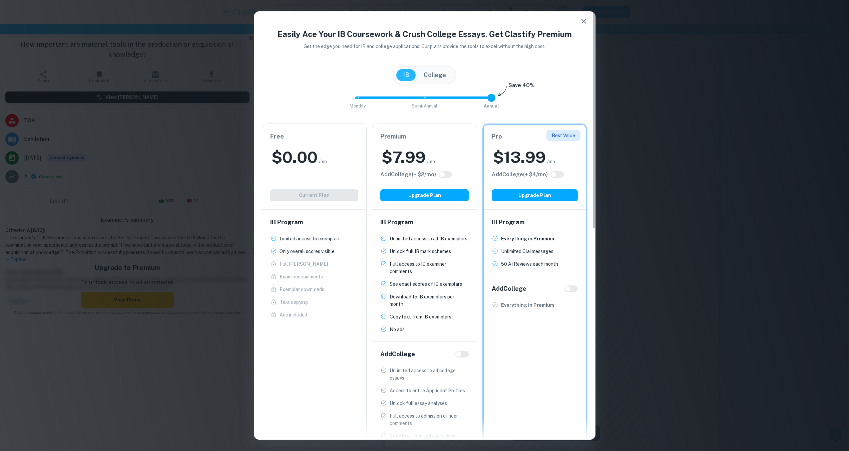 This screenshot has height=451, width=849. Describe the element at coordinates (294, 302) in the screenshot. I see `p: Text copying` at that location.